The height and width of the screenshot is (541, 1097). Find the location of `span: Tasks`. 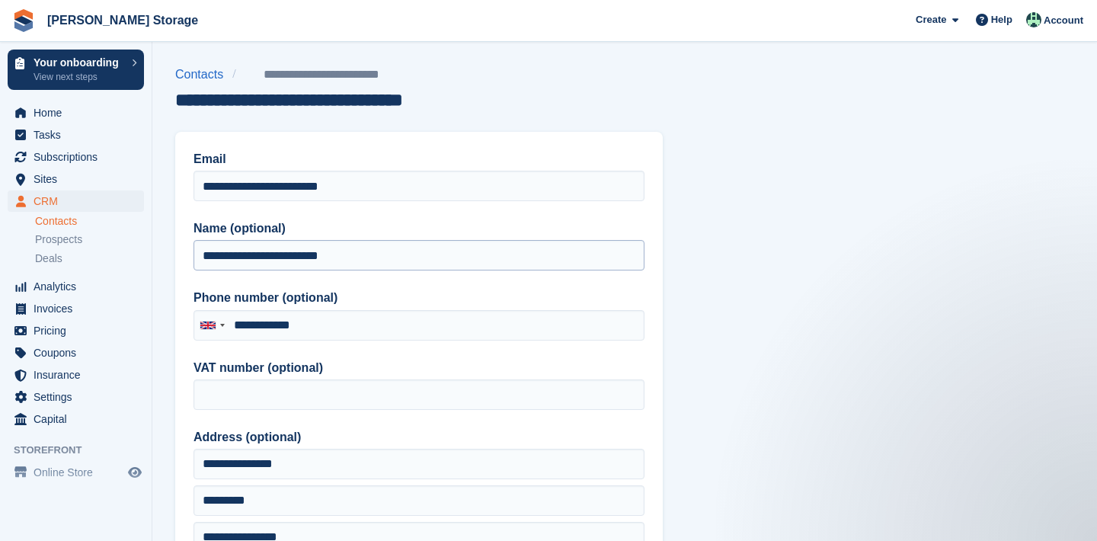

span: Tasks is located at coordinates (79, 135).